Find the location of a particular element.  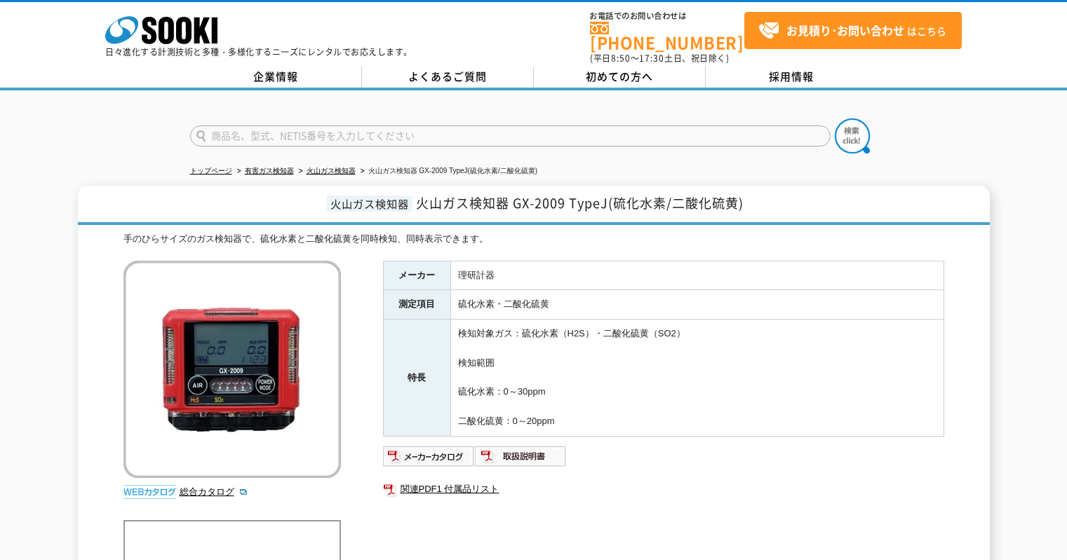

th: メーカー is located at coordinates (417, 276).